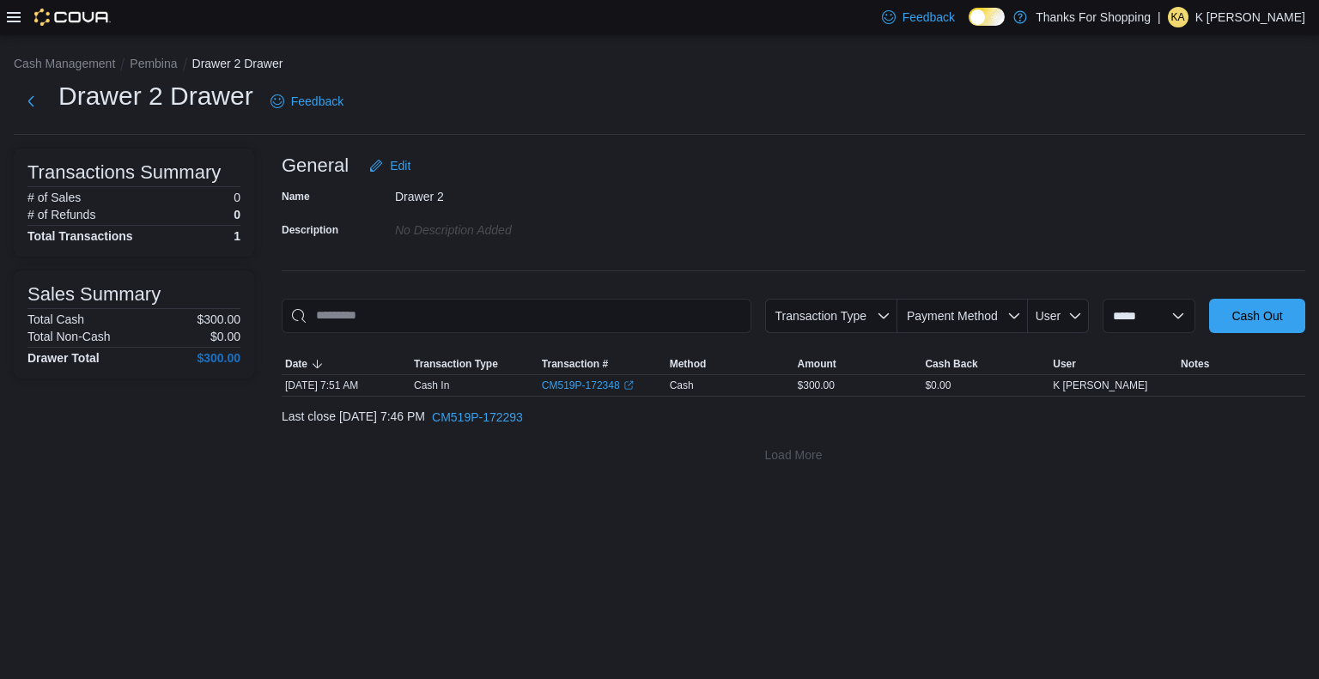 This screenshot has height=679, width=1319. I want to click on button: Payment Method, so click(963, 316).